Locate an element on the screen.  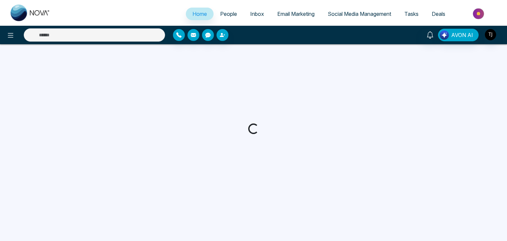
a: Email Marketing is located at coordinates (296, 14).